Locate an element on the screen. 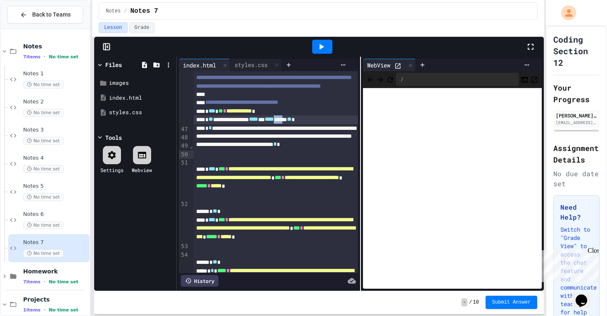 The width and height of the screenshot is (607, 316). div: 52 is located at coordinates (184, 221).